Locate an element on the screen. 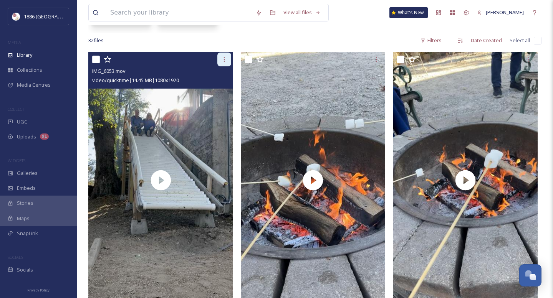 The image size is (553, 298). span: Collections is located at coordinates (30, 70).